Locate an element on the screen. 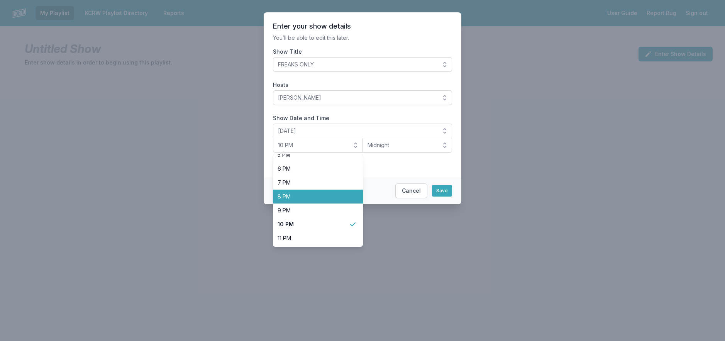  span: 9 PM is located at coordinates (313, 210).